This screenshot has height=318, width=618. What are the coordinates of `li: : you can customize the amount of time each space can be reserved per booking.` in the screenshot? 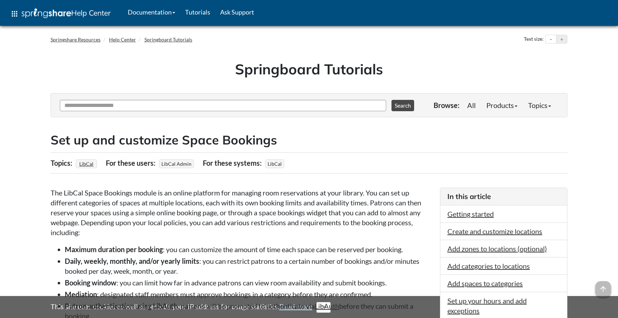 It's located at (249, 249).